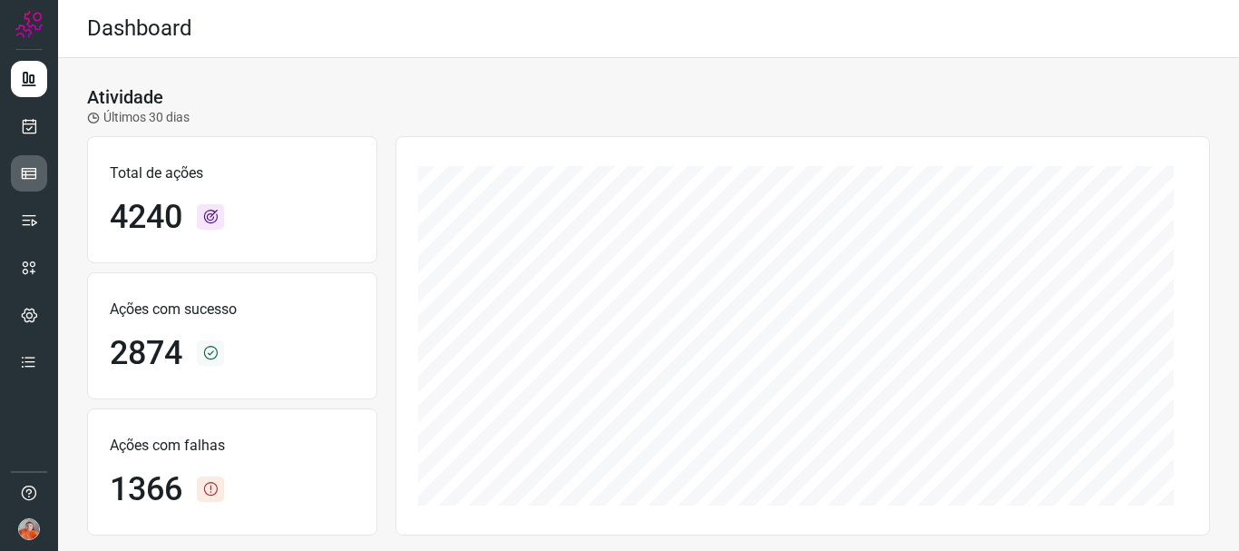  What do you see at coordinates (232, 309) in the screenshot?
I see `p: Ações com sucesso` at bounding box center [232, 309].